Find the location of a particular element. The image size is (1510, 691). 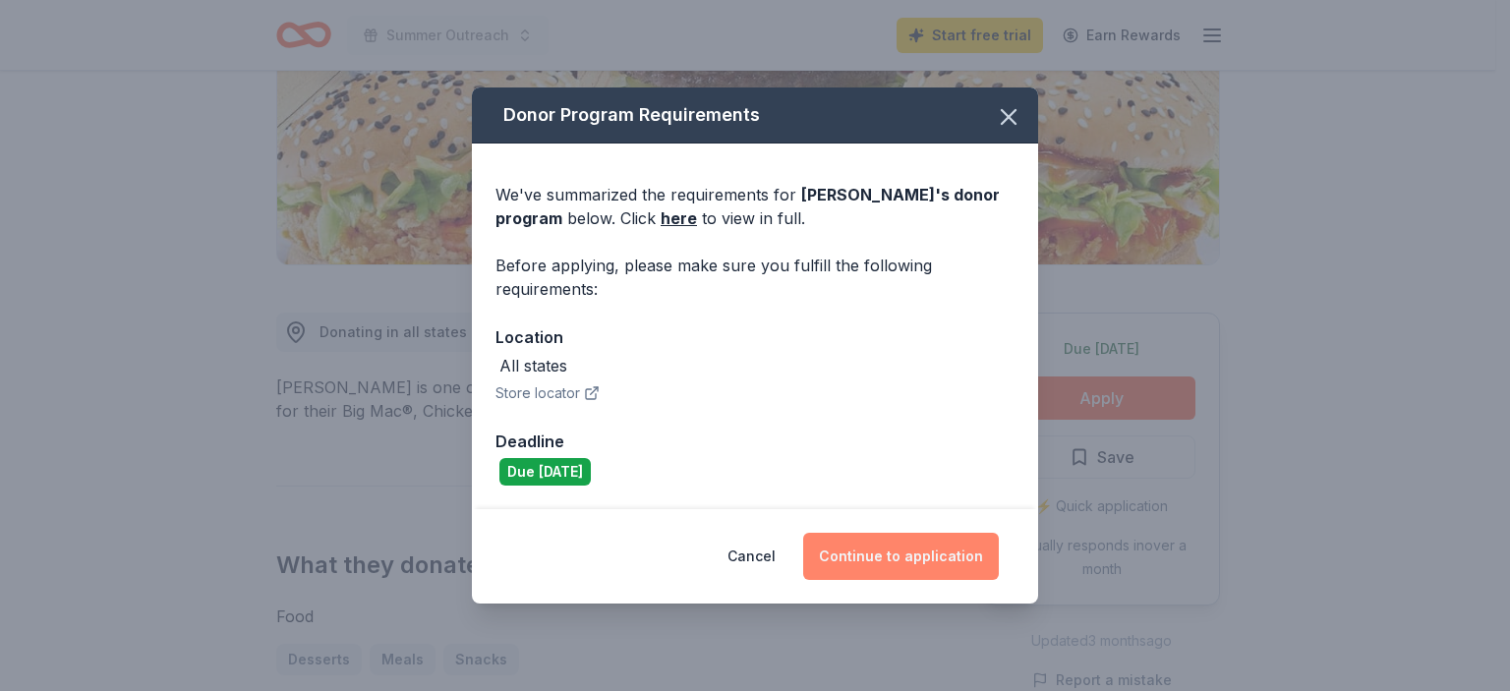

div: Donor Program Requirements is located at coordinates (755, 115).